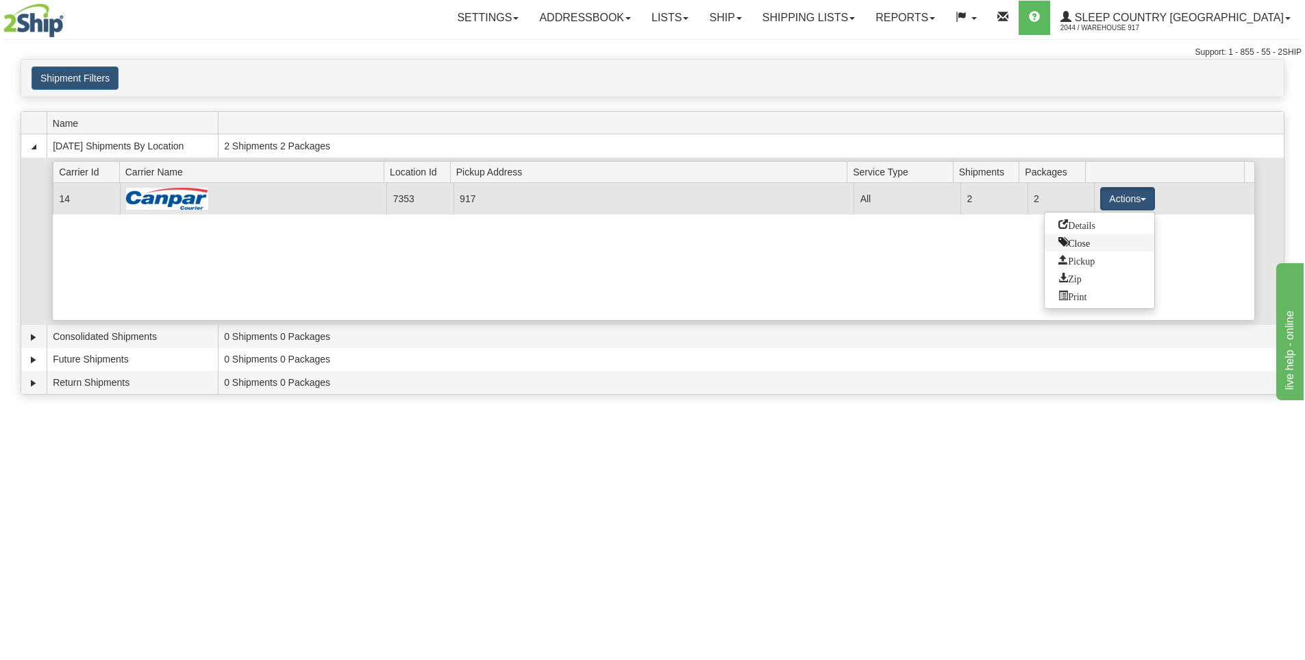 This screenshot has height=660, width=1305. I want to click on span: Location Id, so click(420, 171).